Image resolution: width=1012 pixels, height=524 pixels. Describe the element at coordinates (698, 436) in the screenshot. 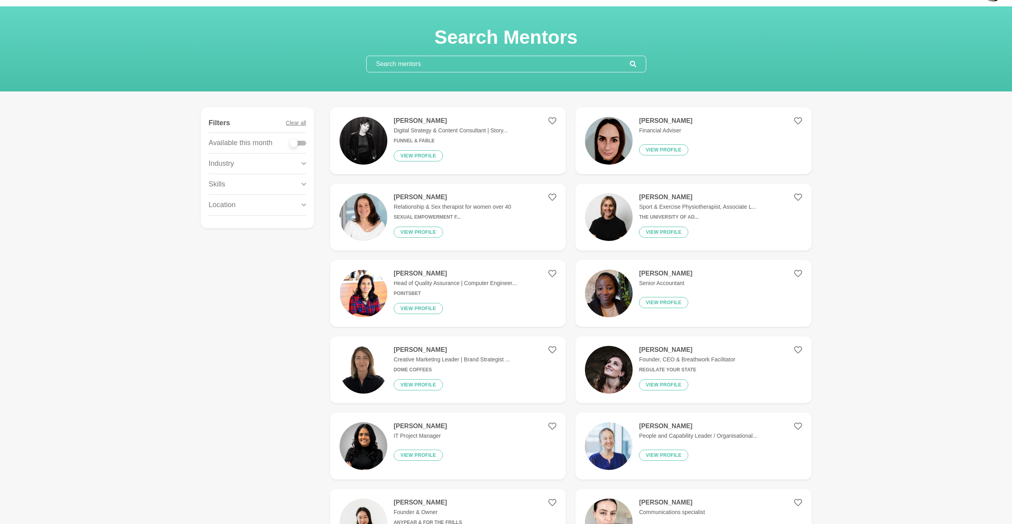

I see `p: People and Capability Leader / Organisational...` at that location.